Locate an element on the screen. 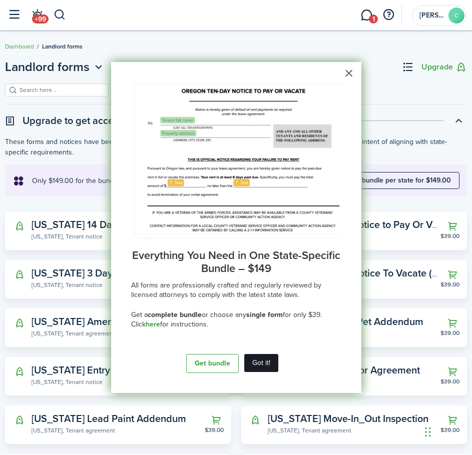  strong: complete bundle is located at coordinates (175, 315).